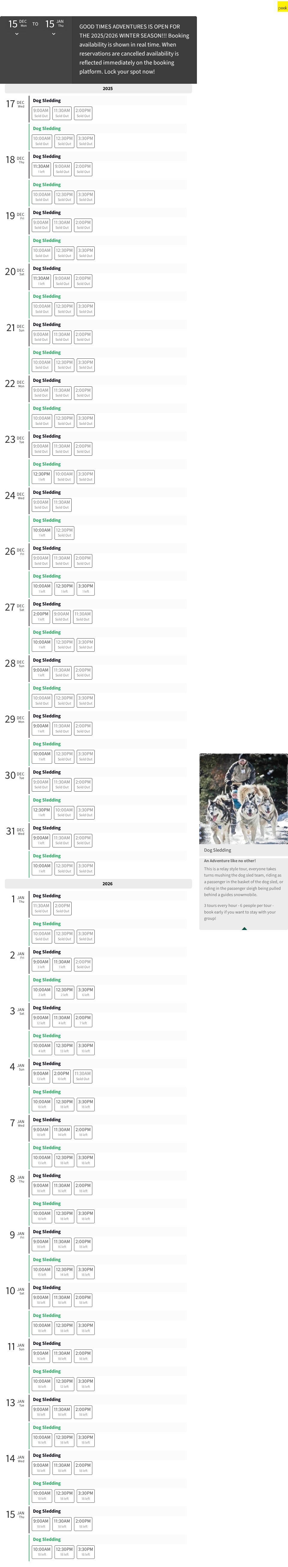  I want to click on span: 16 left, so click(62, 1247).